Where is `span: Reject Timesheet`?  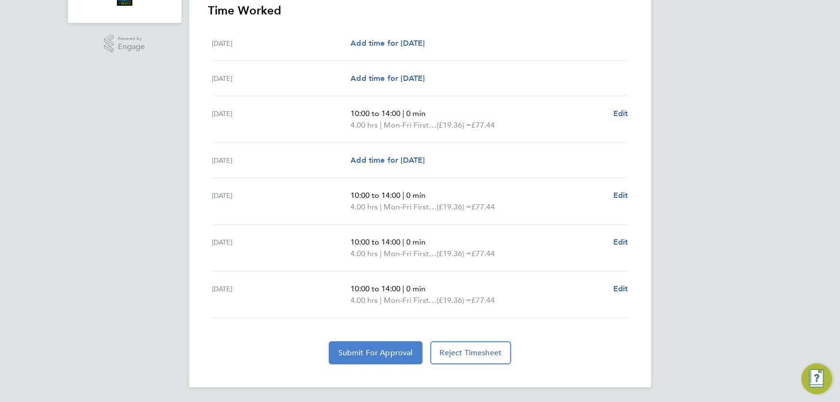
span: Reject Timesheet is located at coordinates (471, 353).